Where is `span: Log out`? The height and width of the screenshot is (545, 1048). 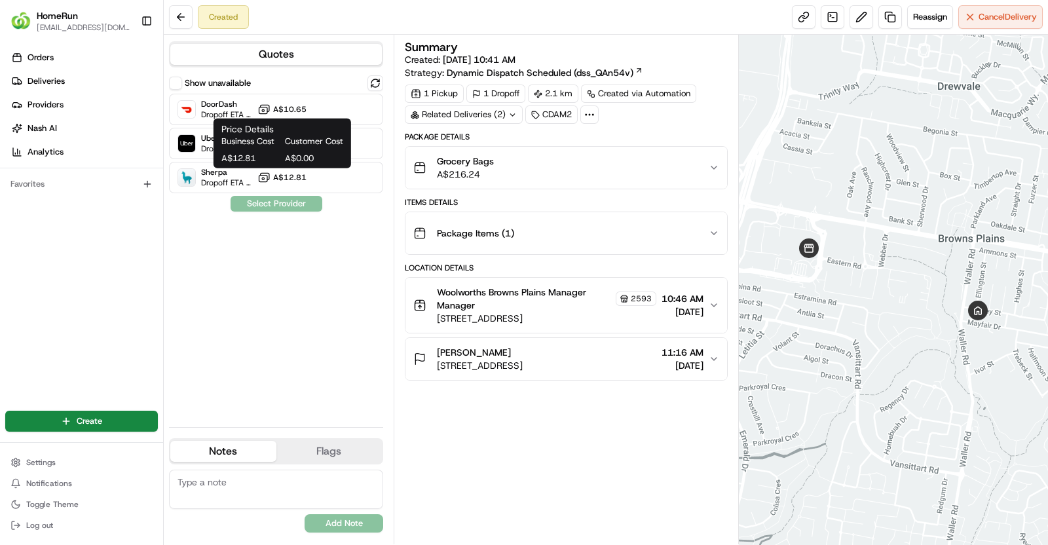
span: Log out is located at coordinates (39, 525).